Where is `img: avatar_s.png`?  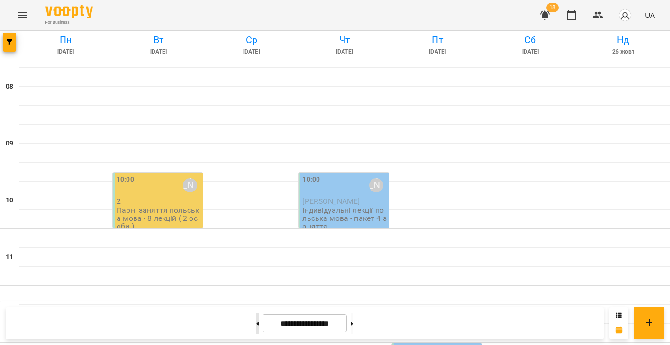 img: avatar_s.png is located at coordinates (625, 15).